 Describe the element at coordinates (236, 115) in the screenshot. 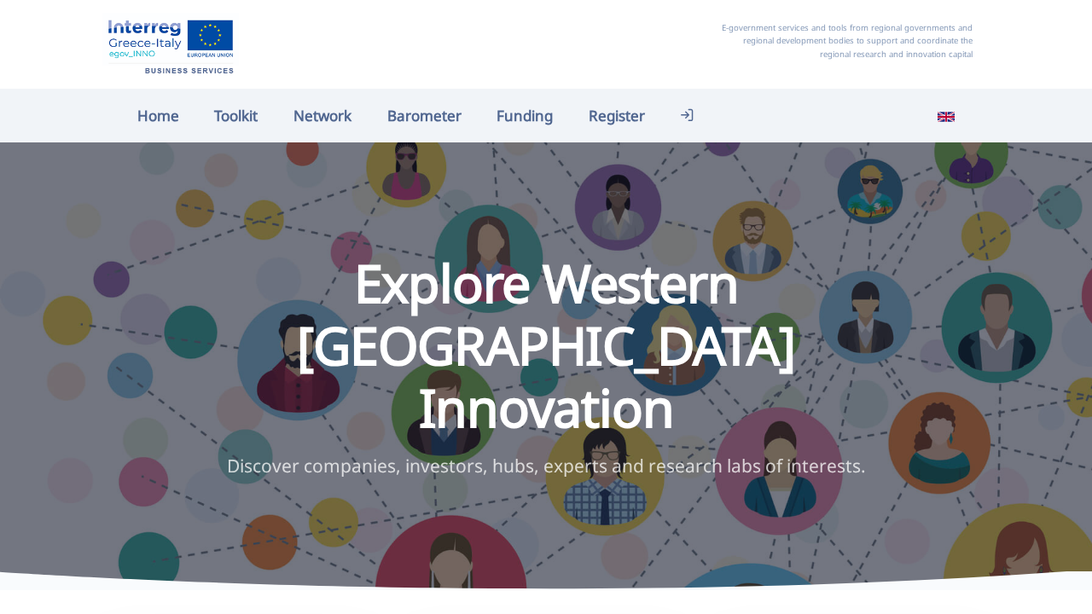

I see `a: Toolkit` at that location.